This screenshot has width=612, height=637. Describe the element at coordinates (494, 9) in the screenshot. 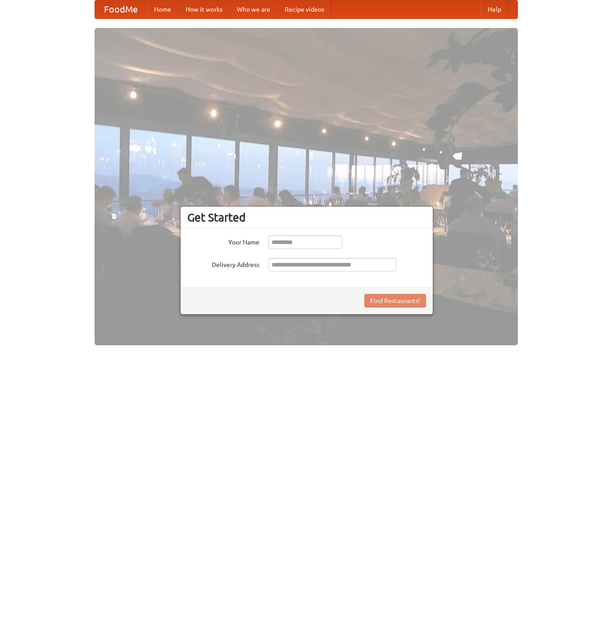

I see `a: Help` at that location.